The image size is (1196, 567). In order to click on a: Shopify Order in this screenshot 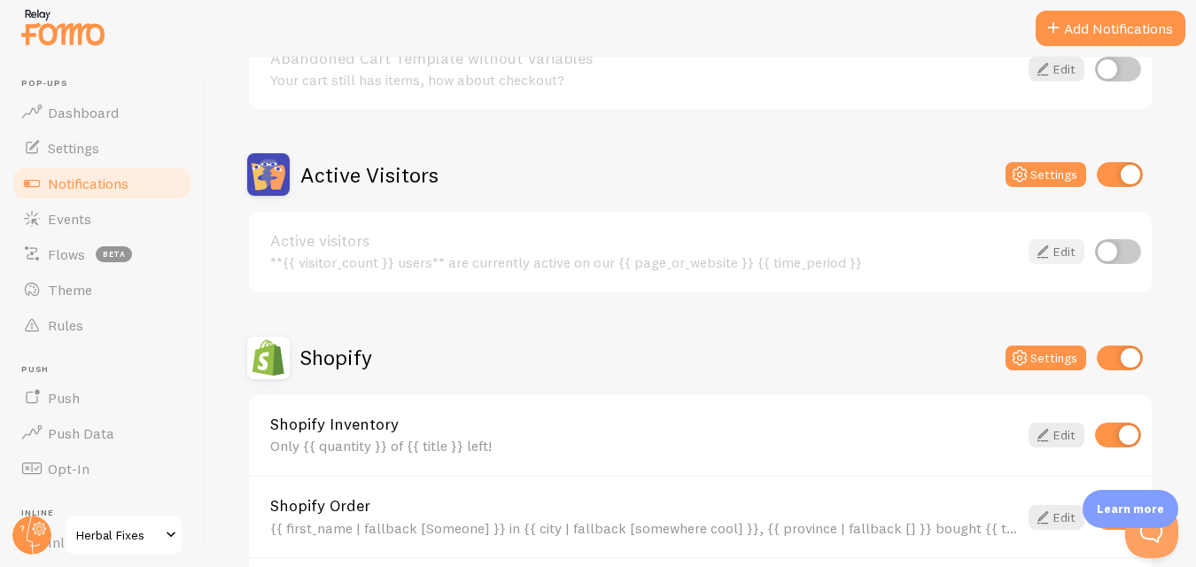, I will do `click(644, 506)`.